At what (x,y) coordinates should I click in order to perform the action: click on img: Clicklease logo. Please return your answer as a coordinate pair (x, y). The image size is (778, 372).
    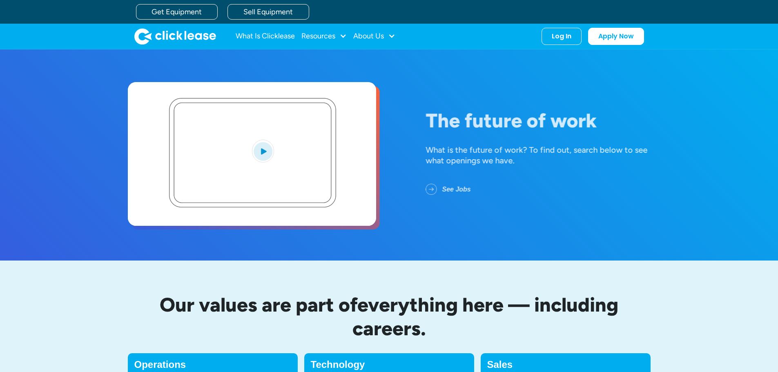
    Looking at the image, I should click on (175, 36).